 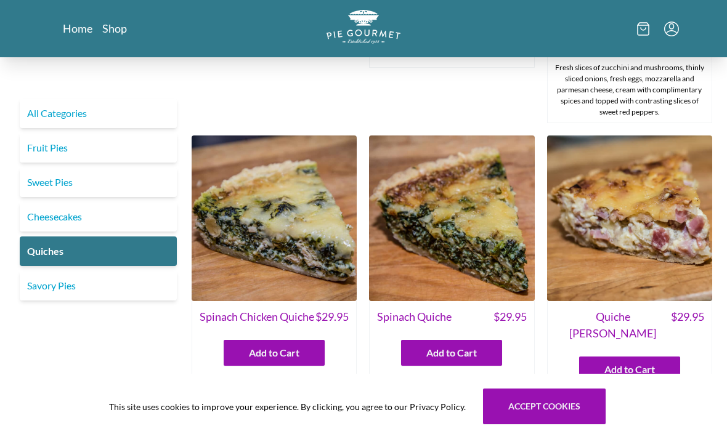 I want to click on div: Spinach with generous chunks of white chicken meat in a filling of fresh eggs. onions, parmesan &..., so click(x=274, y=401).